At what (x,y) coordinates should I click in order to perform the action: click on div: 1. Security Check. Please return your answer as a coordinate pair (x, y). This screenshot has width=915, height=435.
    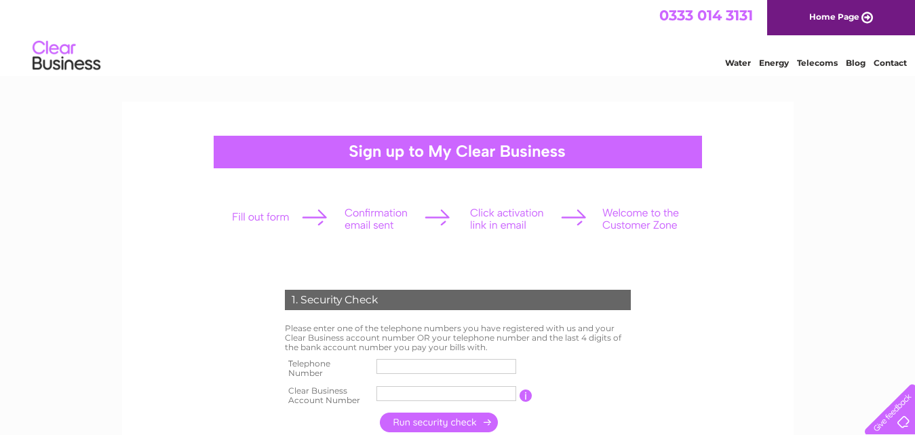
    Looking at the image, I should click on (458, 300).